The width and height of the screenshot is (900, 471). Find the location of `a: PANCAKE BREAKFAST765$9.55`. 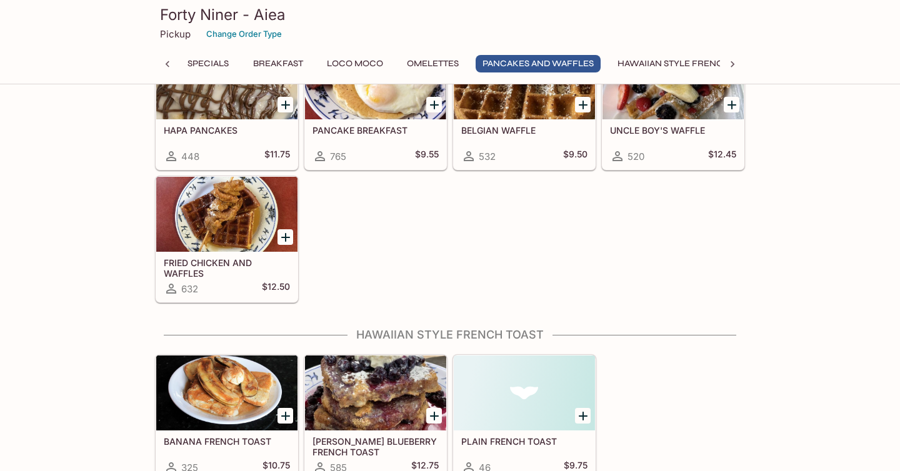

a: PANCAKE BREAKFAST765$9.55 is located at coordinates (375, 107).